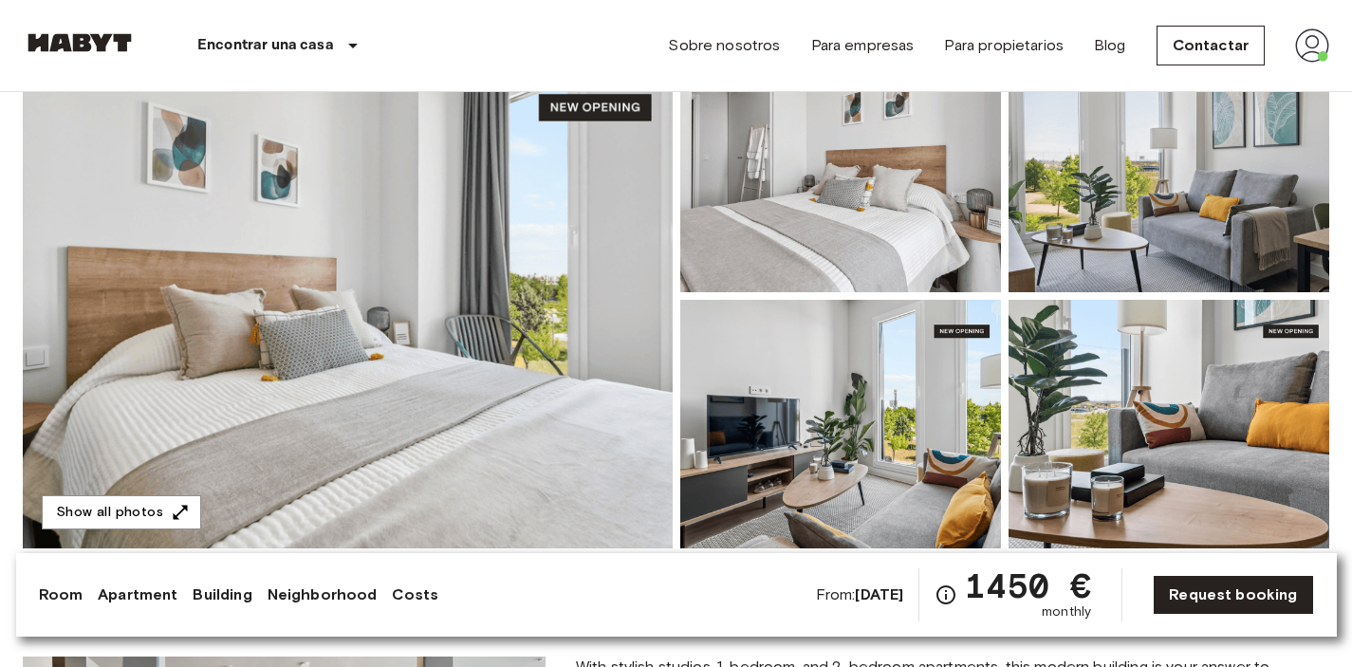  I want to click on a: Room, so click(61, 595).